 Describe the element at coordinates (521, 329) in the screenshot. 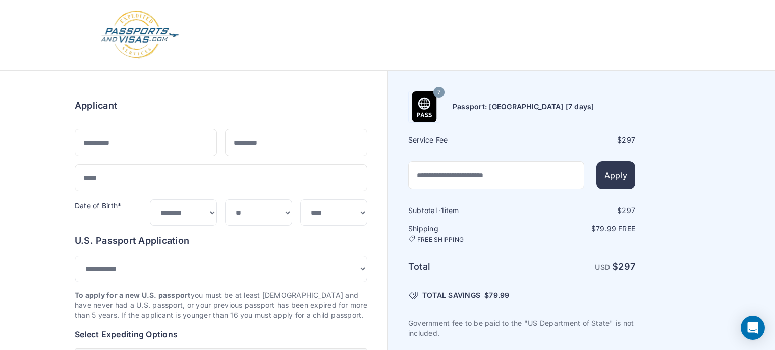

I see `p: Government fee to be paid to the "US Department of State" is not included.` at that location.